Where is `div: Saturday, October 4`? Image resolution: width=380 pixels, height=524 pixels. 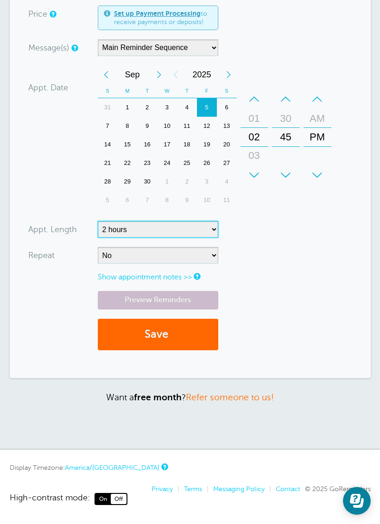
div: Saturday, October 4 is located at coordinates (227, 182).